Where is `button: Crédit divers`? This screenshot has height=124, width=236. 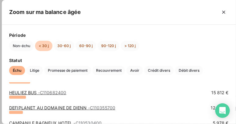 button: Crédit divers is located at coordinates (159, 71).